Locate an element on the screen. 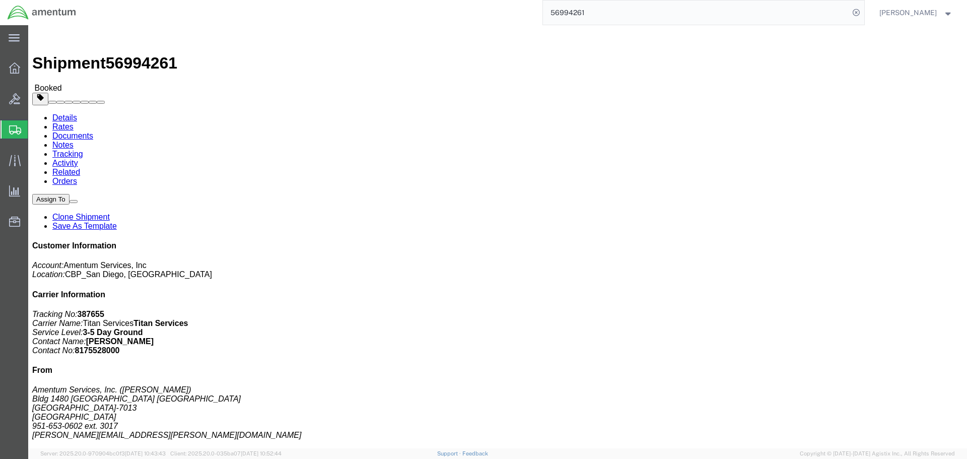  a: Support is located at coordinates (450, 453).